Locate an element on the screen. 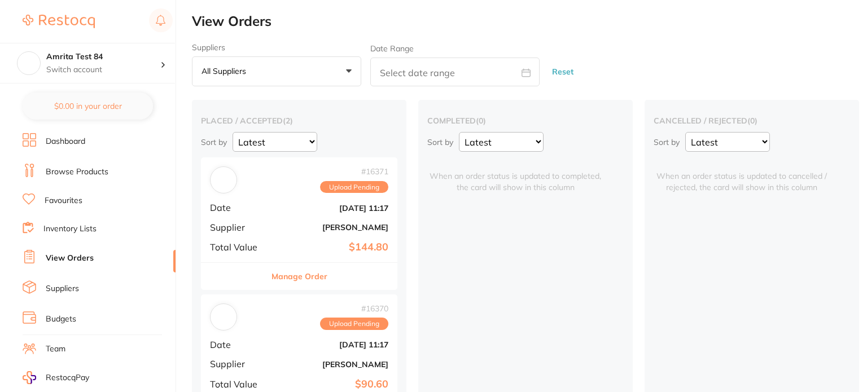 This screenshot has width=867, height=392. input: Select date range is located at coordinates (455, 72).